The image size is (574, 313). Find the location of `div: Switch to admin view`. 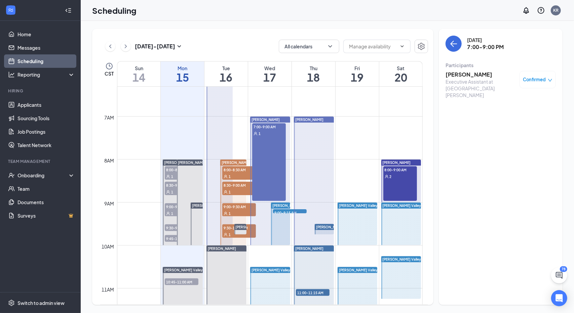

div: Switch to admin view is located at coordinates (41, 303).